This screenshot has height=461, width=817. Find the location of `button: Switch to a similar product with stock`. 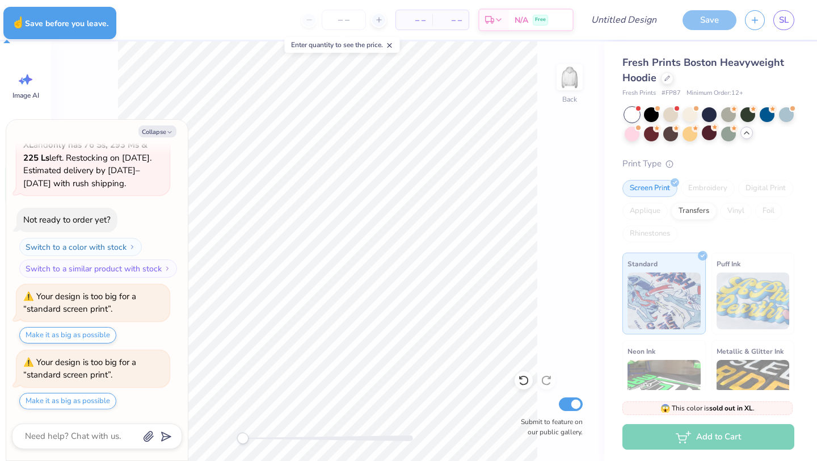

button: Switch to a similar product with stock is located at coordinates (98, 268).